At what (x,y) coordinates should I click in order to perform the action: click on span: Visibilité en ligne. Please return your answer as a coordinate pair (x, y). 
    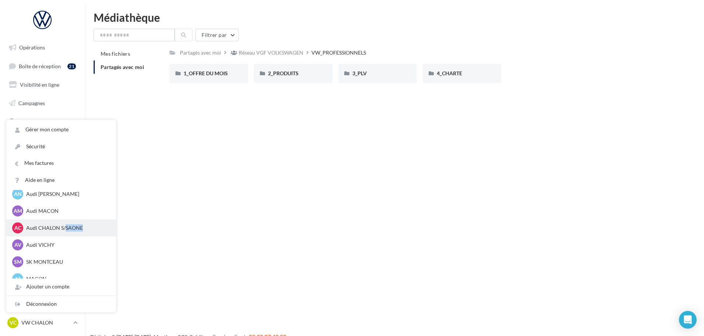
    Looking at the image, I should click on (39, 84).